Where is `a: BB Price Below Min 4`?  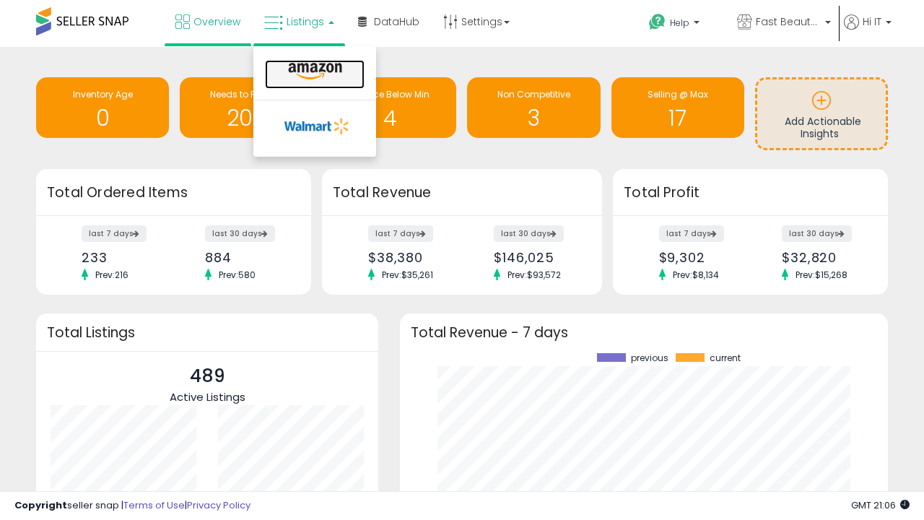
a: BB Price Below Min 4 is located at coordinates (390, 108).